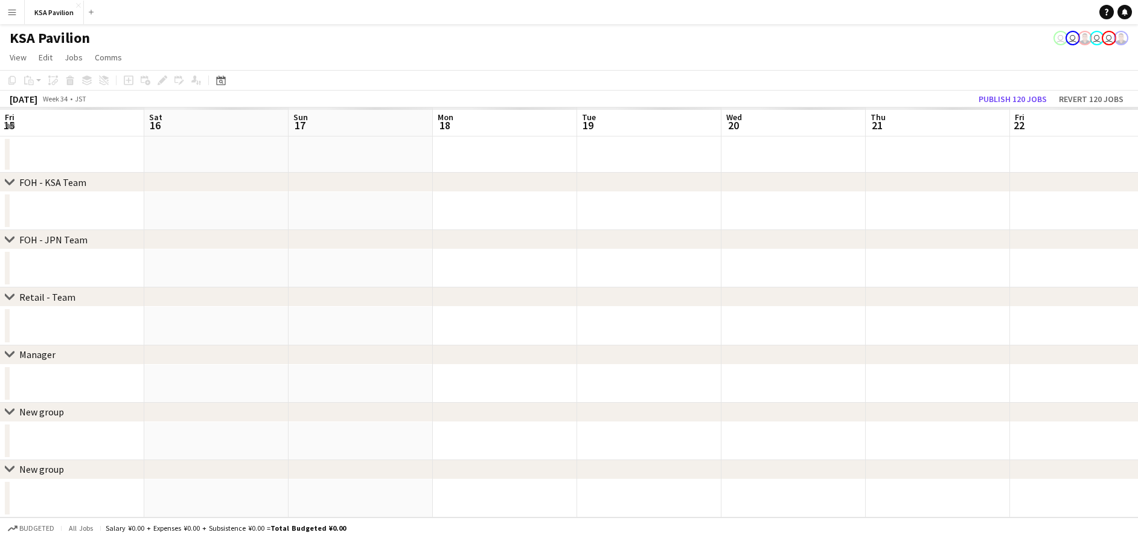  I want to click on span: 22, so click(1019, 125).